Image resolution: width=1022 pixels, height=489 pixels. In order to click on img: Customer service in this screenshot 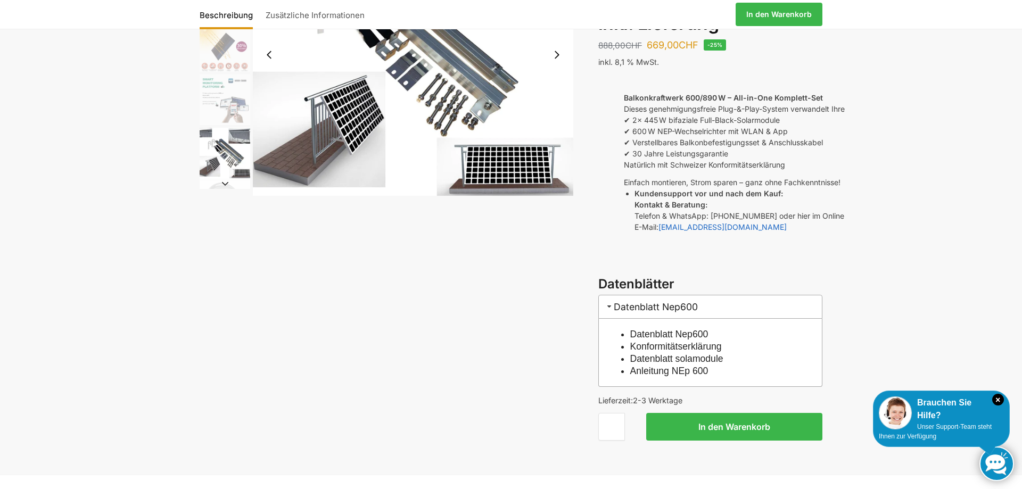, I will do `click(895, 413)`.